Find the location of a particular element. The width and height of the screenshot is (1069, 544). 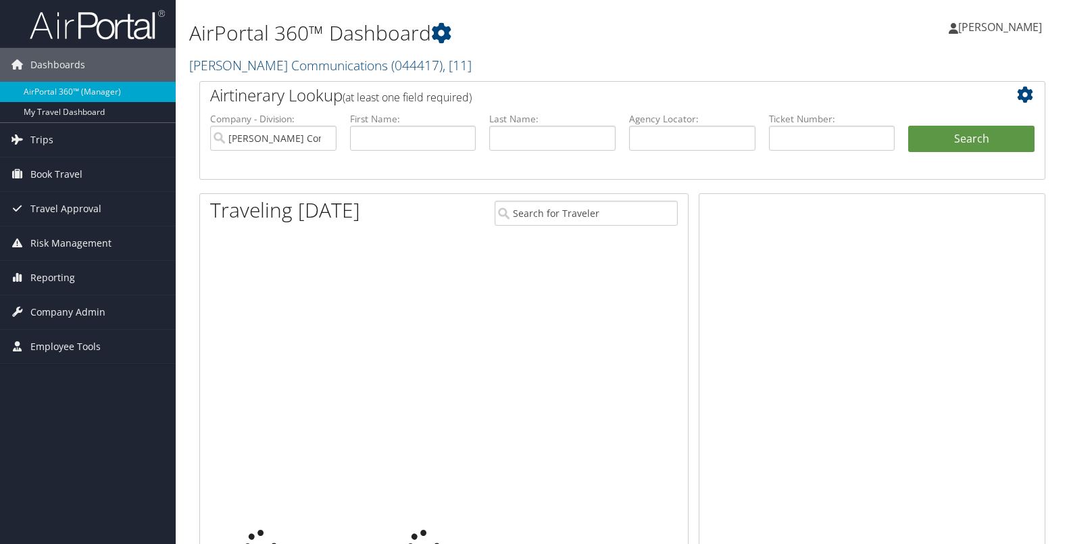

label: Last Name: is located at coordinates (552, 119).